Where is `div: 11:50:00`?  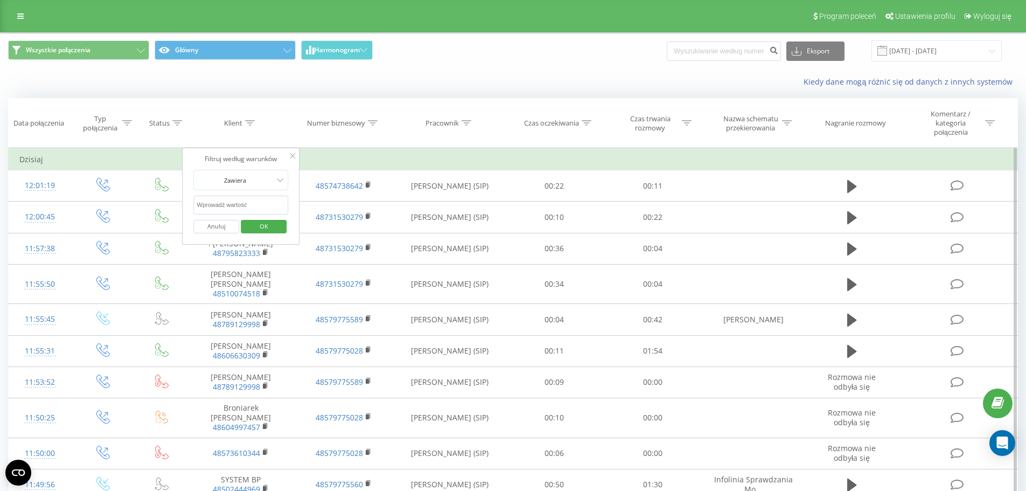
div: 11:50:00 is located at coordinates (40, 453).